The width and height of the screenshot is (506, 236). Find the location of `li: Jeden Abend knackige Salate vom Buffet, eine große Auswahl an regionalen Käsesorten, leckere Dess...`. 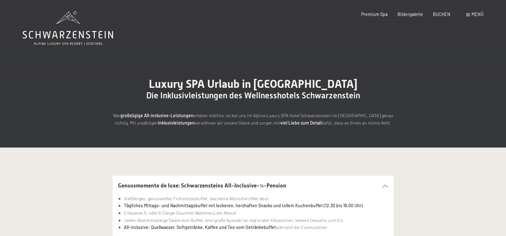

li: Jeden Abend knackige Salate vom Buffet, eine große Auswahl an regionalen Käsesorten, leckere Dess... is located at coordinates (256, 220).